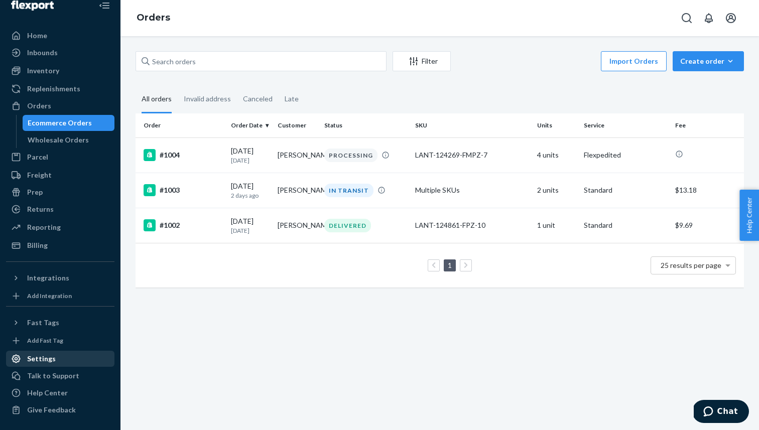 The image size is (759, 430). I want to click on div: Create order, so click(708, 61).